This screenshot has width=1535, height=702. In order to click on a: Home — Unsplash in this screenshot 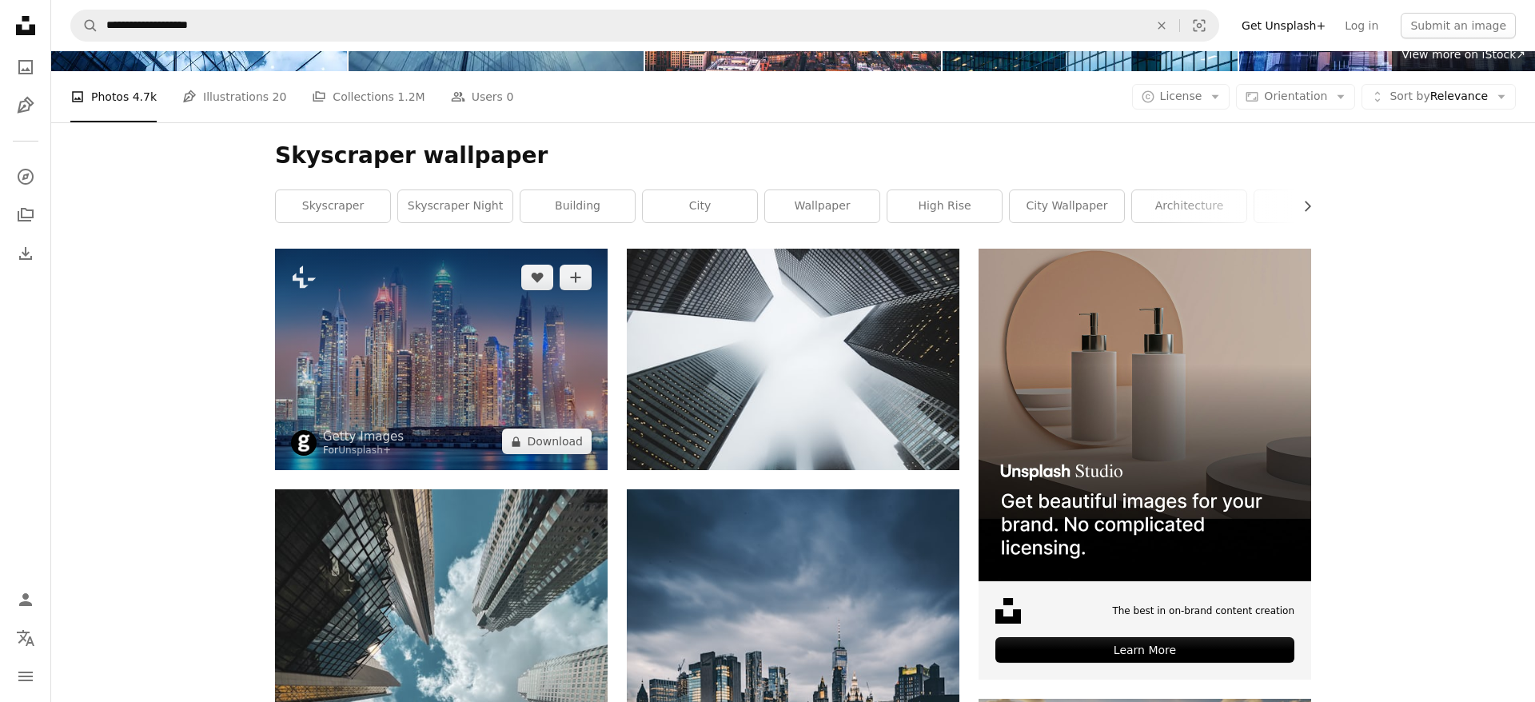, I will do `click(26, 27)`.